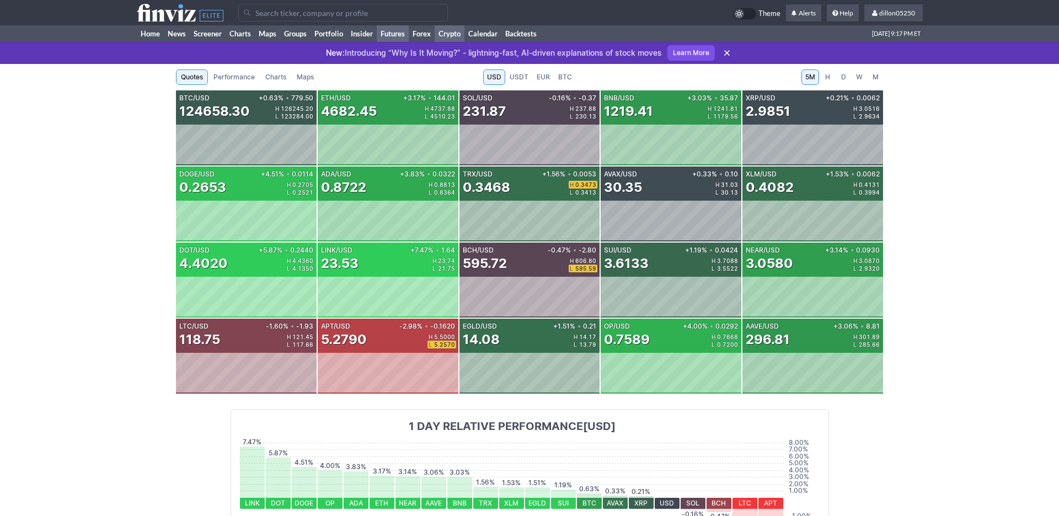  I want to click on a: BTC, so click(565, 77).